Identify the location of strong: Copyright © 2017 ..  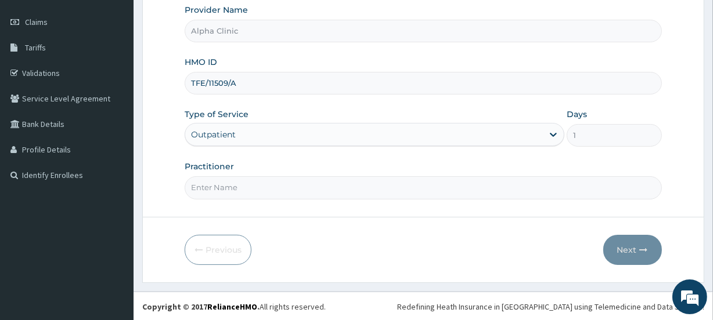
(201, 307).